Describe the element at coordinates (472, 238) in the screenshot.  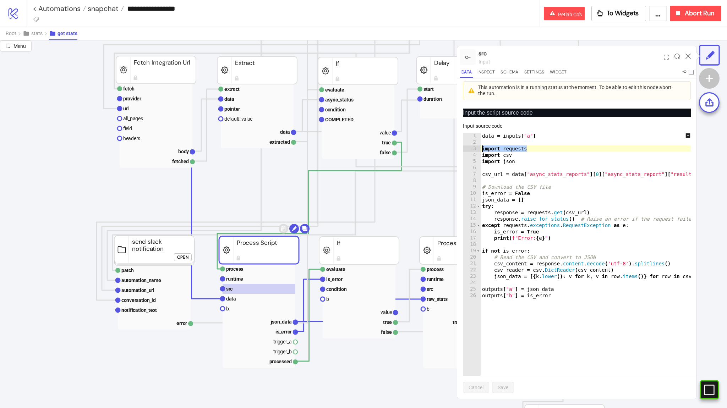
I see `div: 17` at that location.